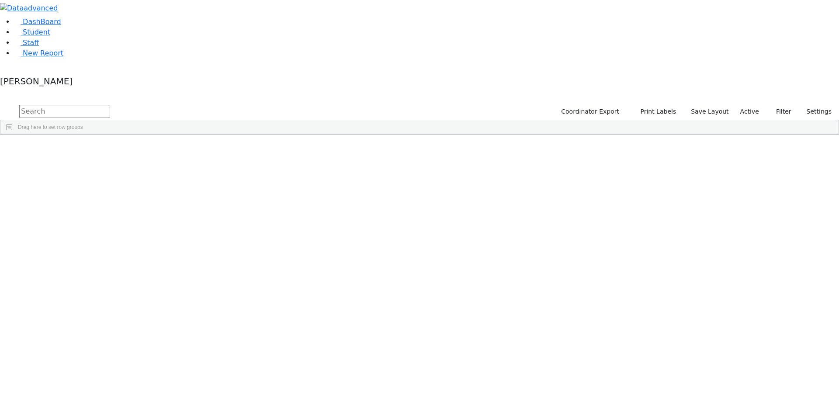 The height and width of the screenshot is (413, 839). I want to click on span: Staff, so click(31, 42).